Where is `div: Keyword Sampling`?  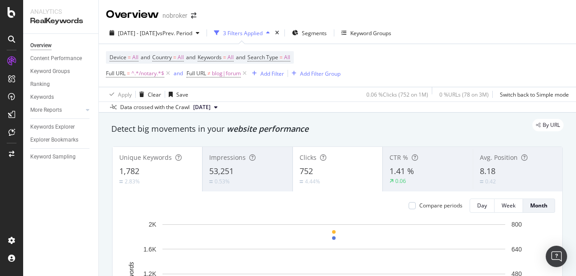
div: Keyword Sampling is located at coordinates (53, 157).